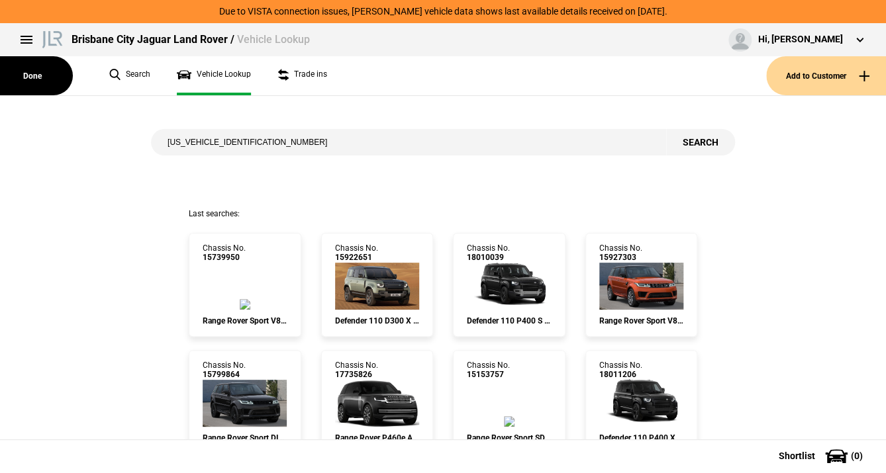 This screenshot has width=886, height=473. What do you see at coordinates (245, 305) in the screenshot?
I see `img: 15739950_ext.jpeg` at bounding box center [245, 305].